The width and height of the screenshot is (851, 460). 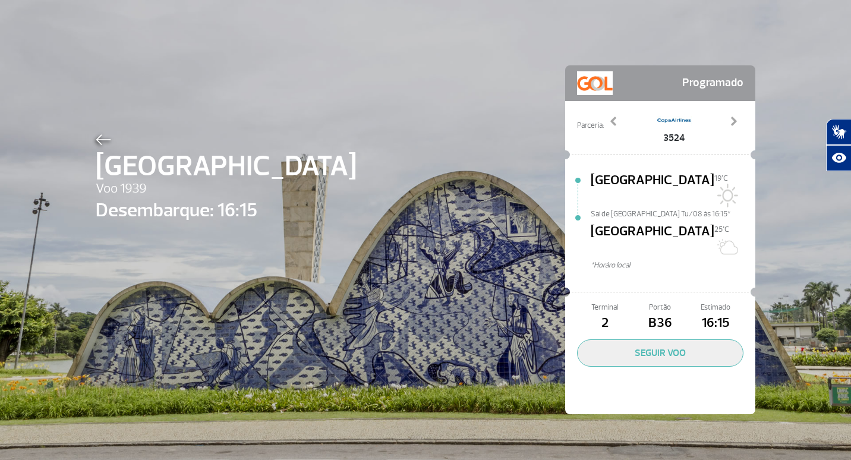 What do you see at coordinates (716, 307) in the screenshot?
I see `span: Estimado` at bounding box center [716, 307].